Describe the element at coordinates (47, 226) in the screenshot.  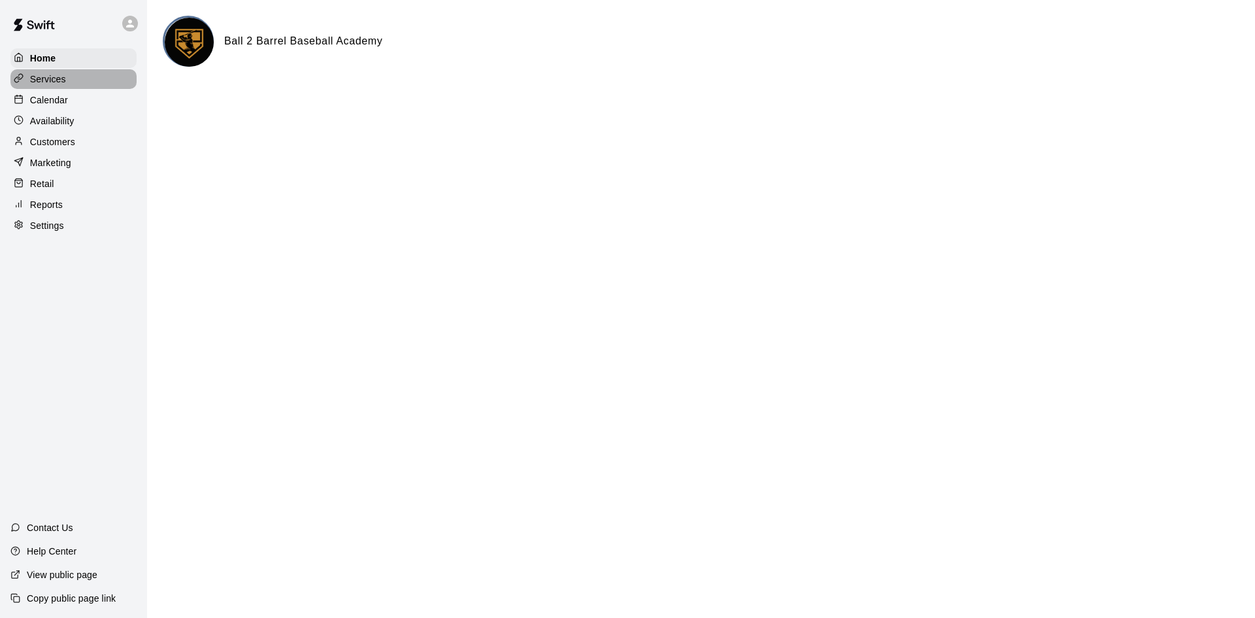
I see `p: Settings` at that location.